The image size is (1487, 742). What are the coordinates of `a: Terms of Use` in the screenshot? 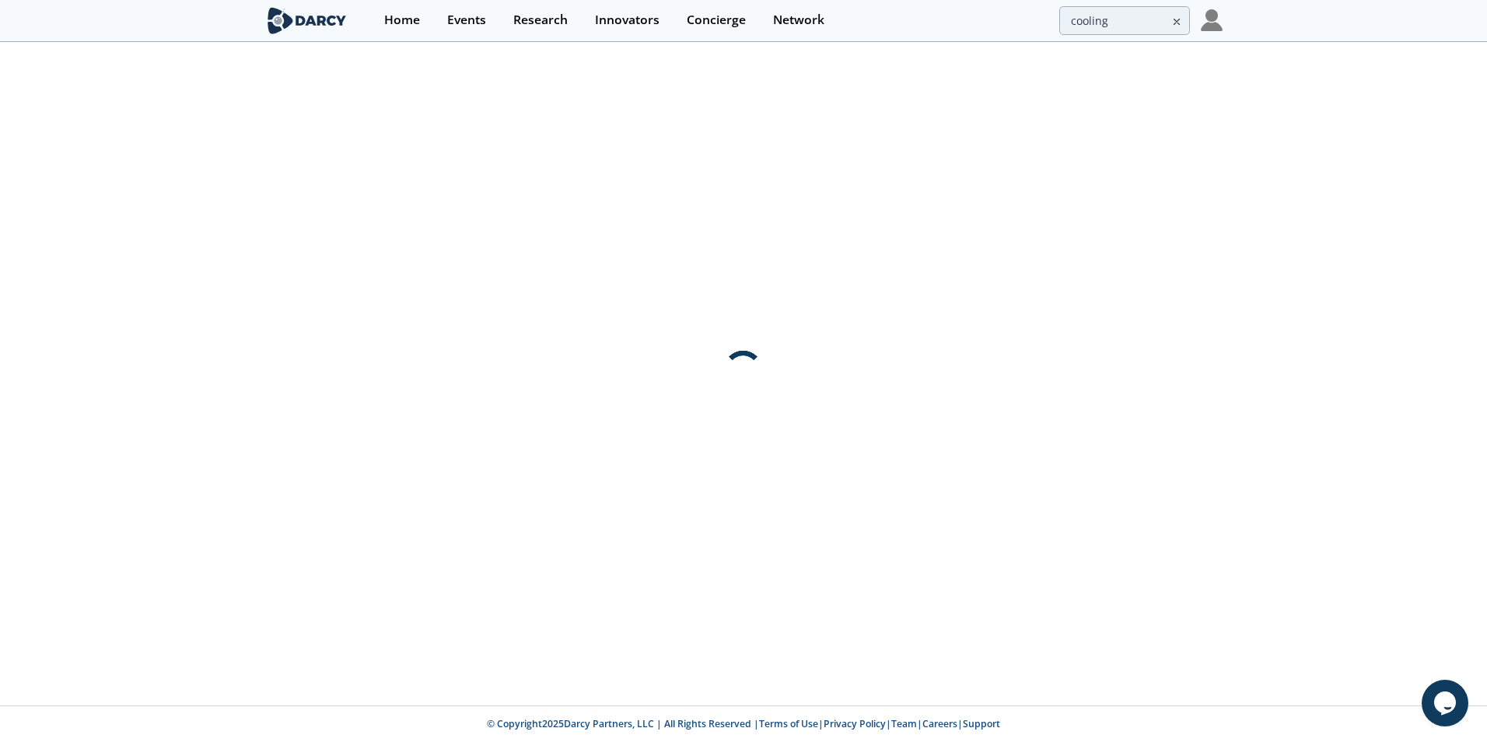 It's located at (789, 723).